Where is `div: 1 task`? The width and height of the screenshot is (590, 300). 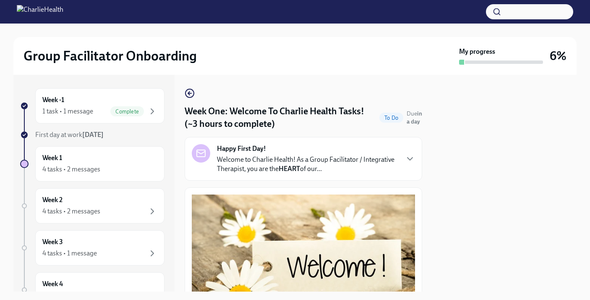
div: 1 task is located at coordinates (50, 295).